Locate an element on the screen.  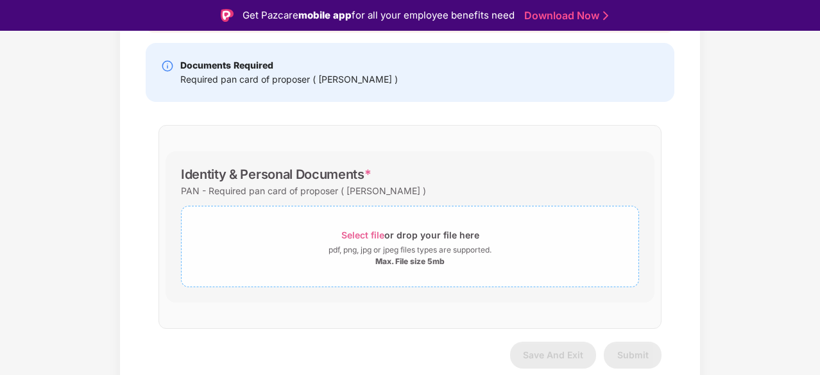
button: Save And Exit is located at coordinates (553, 356).